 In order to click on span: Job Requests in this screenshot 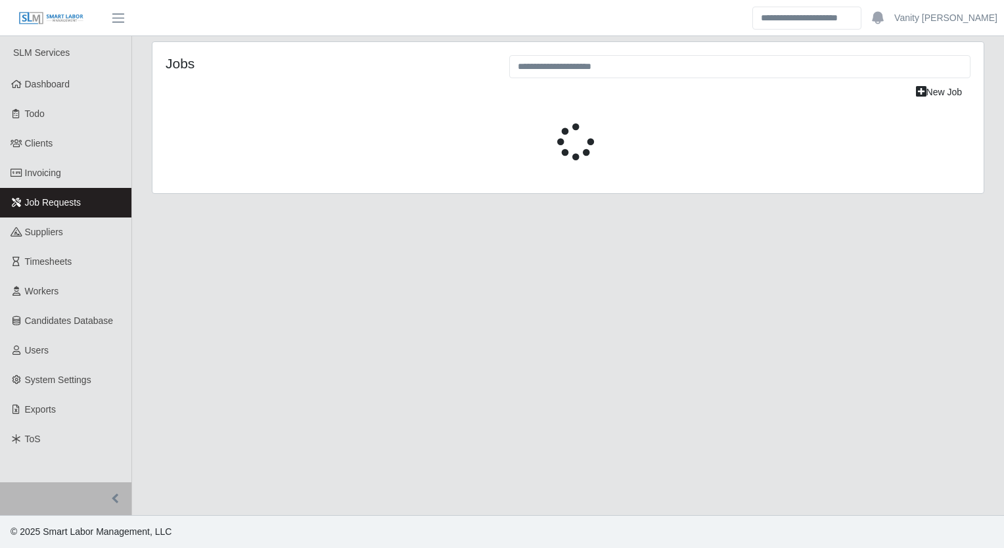, I will do `click(53, 202)`.